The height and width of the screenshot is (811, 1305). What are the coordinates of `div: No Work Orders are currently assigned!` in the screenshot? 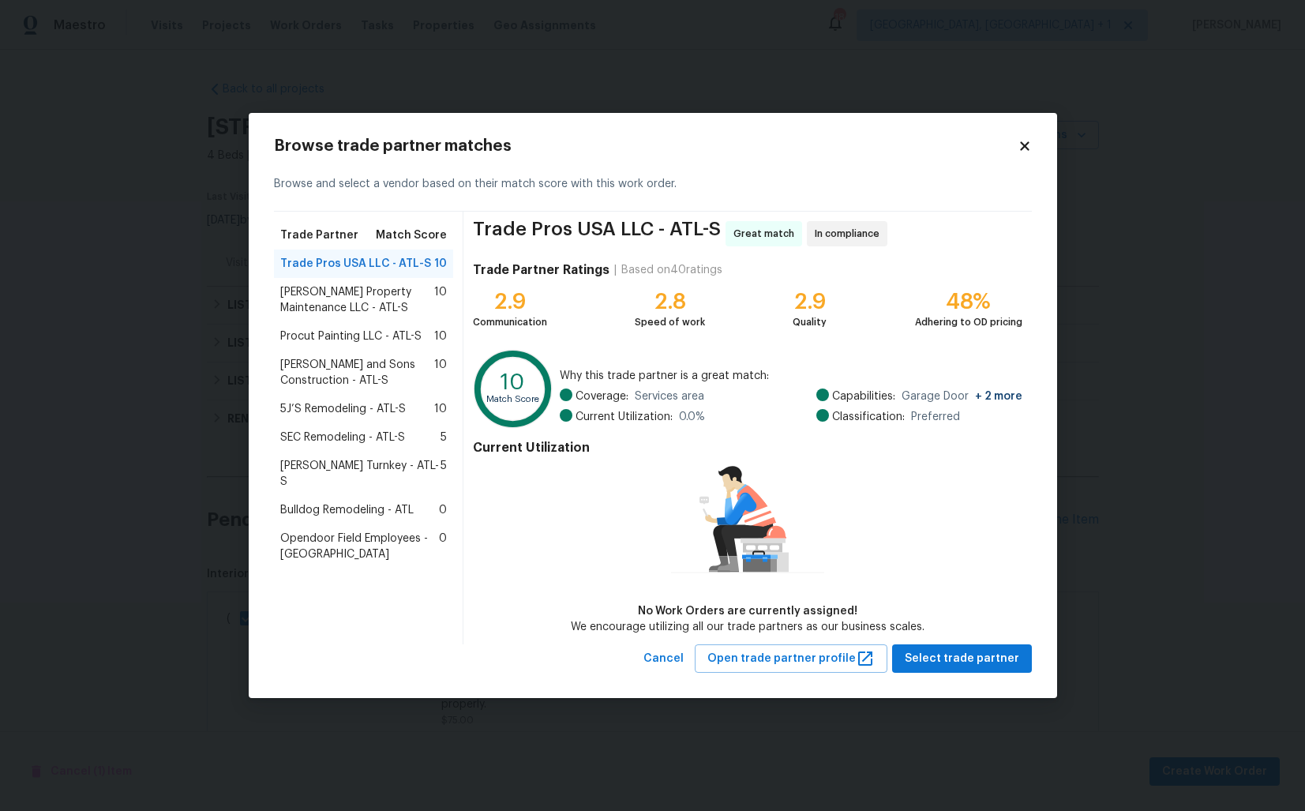 It's located at (748, 611).